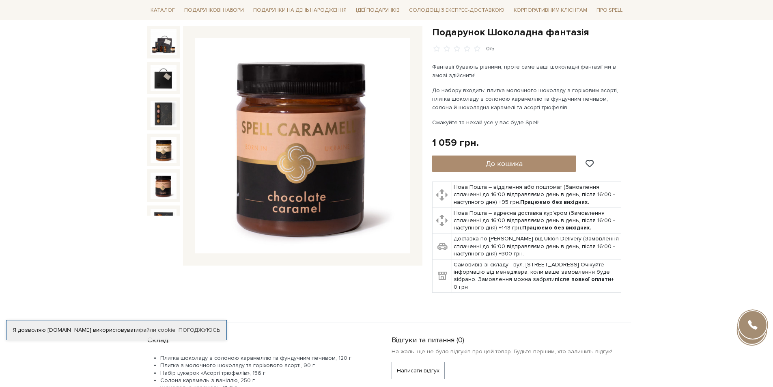 This screenshot has height=387, width=773. Describe the element at coordinates (509, 352) in the screenshot. I see `p: На жаль, ще не було відгуків про цей товар. Будьте першим, хто залишить відгук!` at that location.